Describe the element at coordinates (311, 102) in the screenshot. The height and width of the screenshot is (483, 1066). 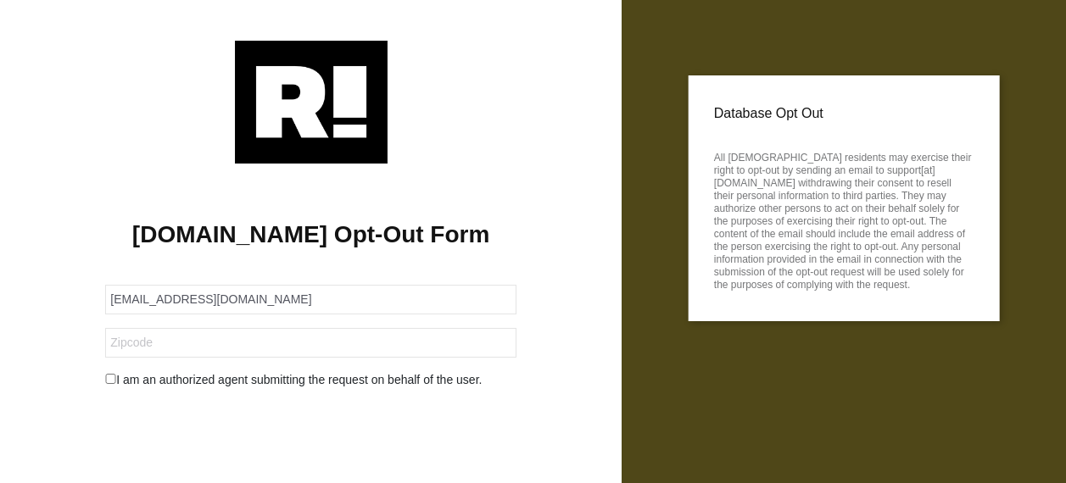
I see `img: Retention.com` at that location.